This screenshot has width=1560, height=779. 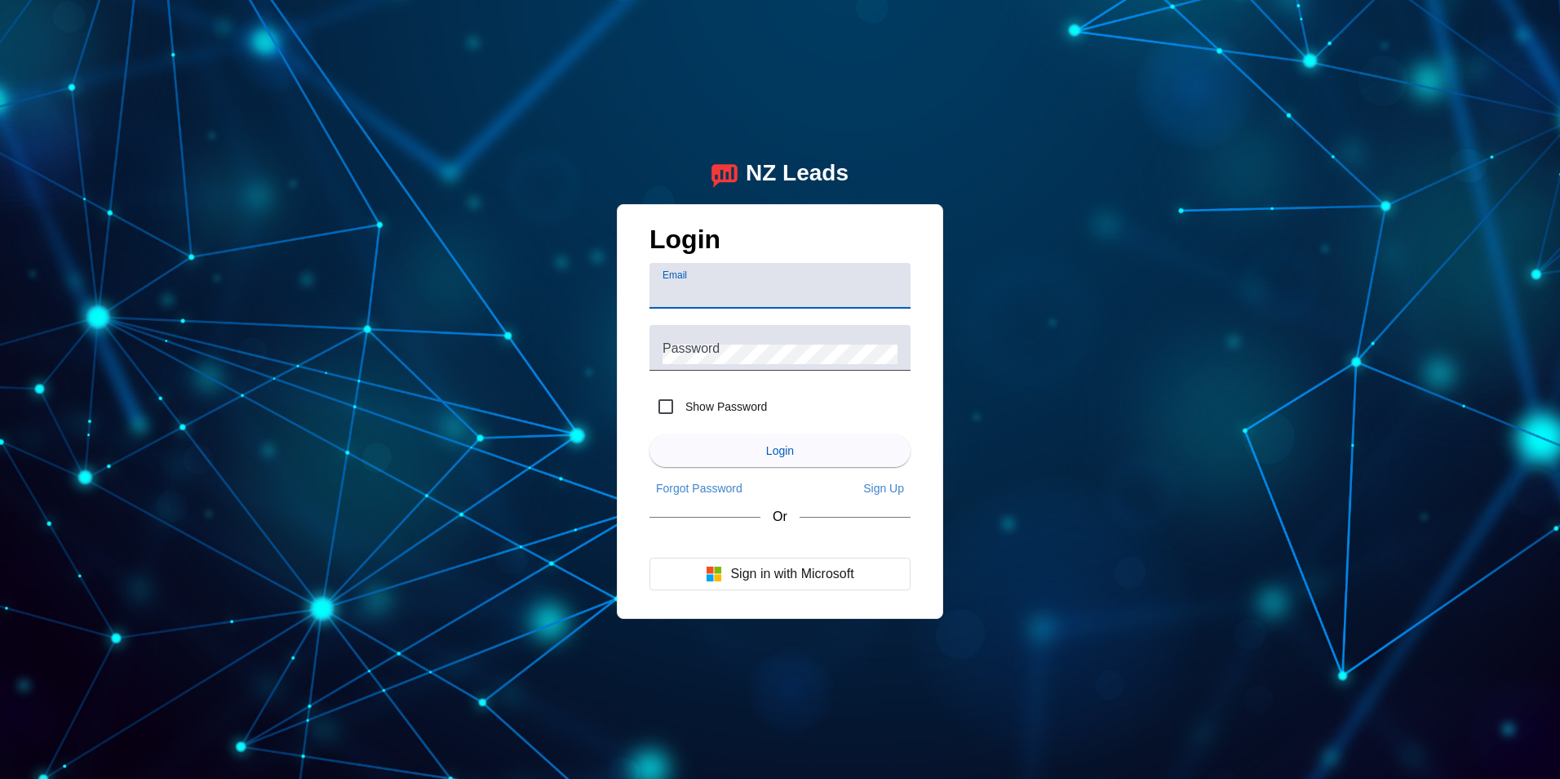 I want to click on span: Login, so click(x=780, y=450).